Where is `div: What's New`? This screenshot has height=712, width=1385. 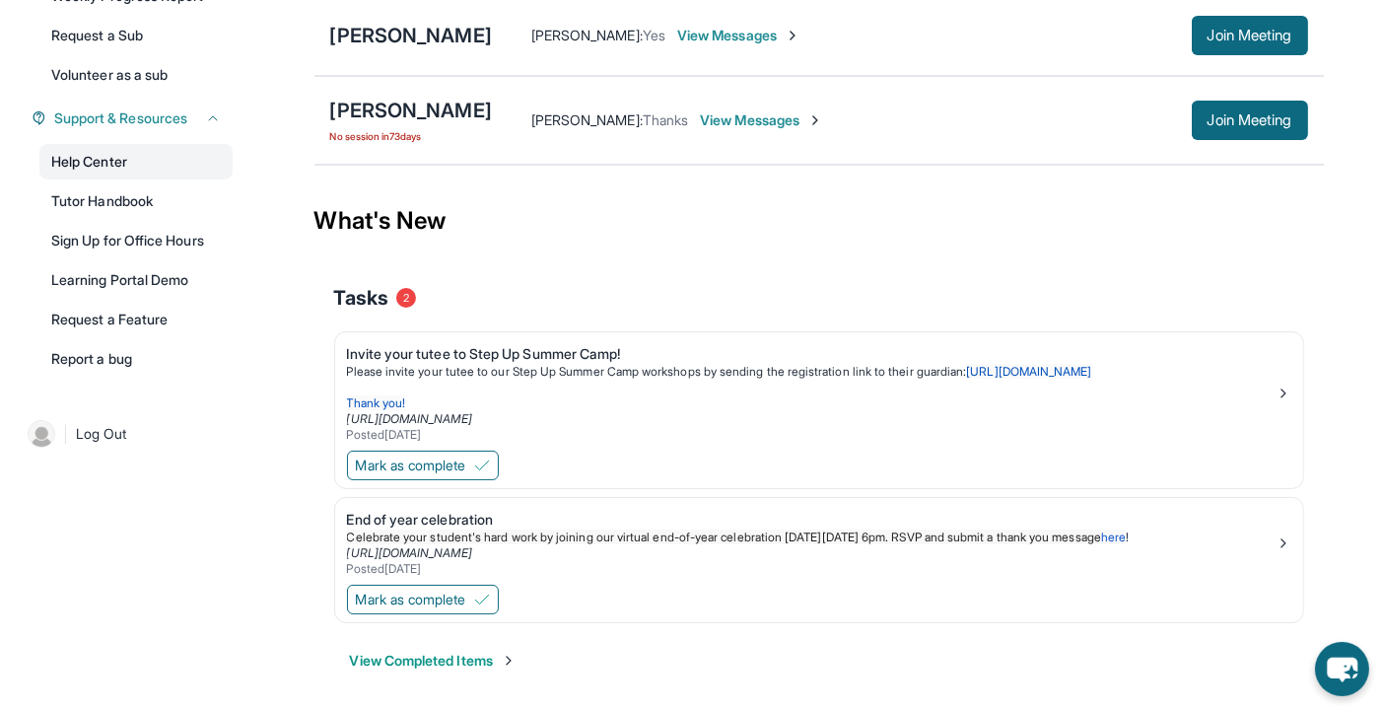
div: What's New is located at coordinates (819, 221).